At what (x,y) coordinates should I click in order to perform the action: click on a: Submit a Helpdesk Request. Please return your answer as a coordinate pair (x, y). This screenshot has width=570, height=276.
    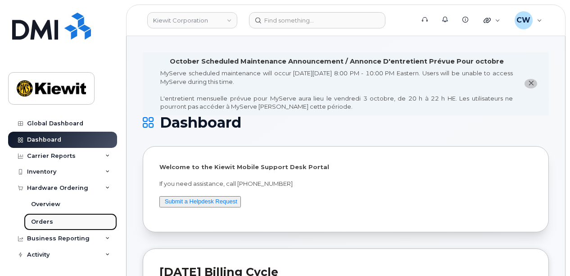
    Looking at the image, I should click on (201, 201).